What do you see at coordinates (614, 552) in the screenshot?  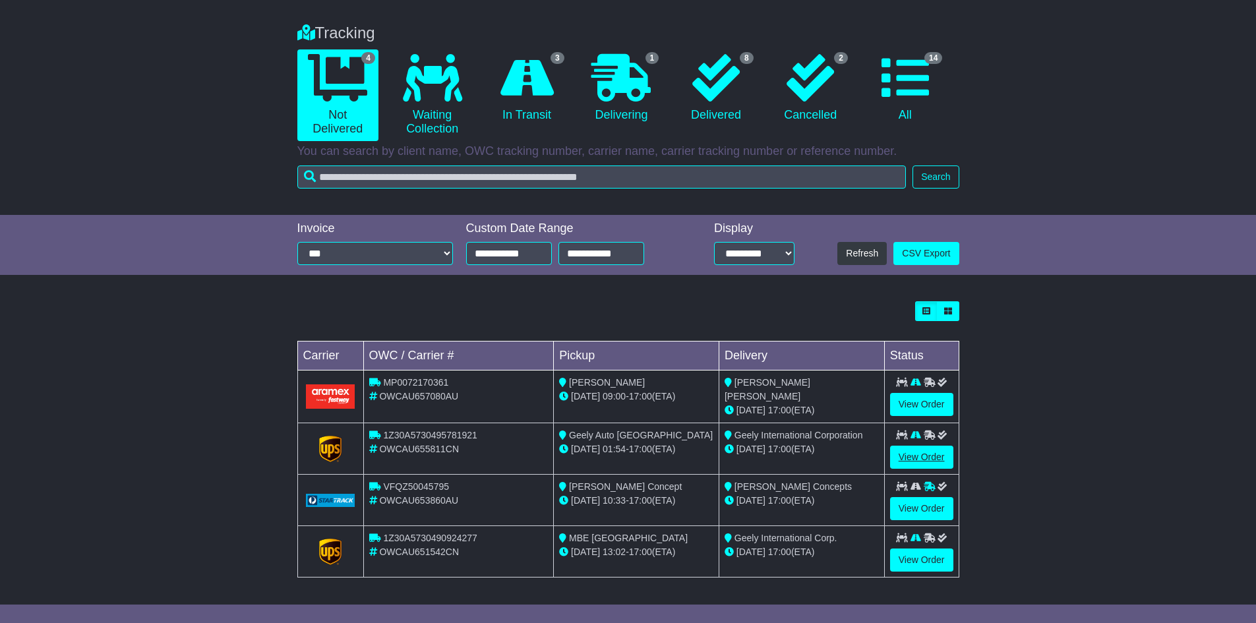 I see `span: 13:02` at bounding box center [614, 552].